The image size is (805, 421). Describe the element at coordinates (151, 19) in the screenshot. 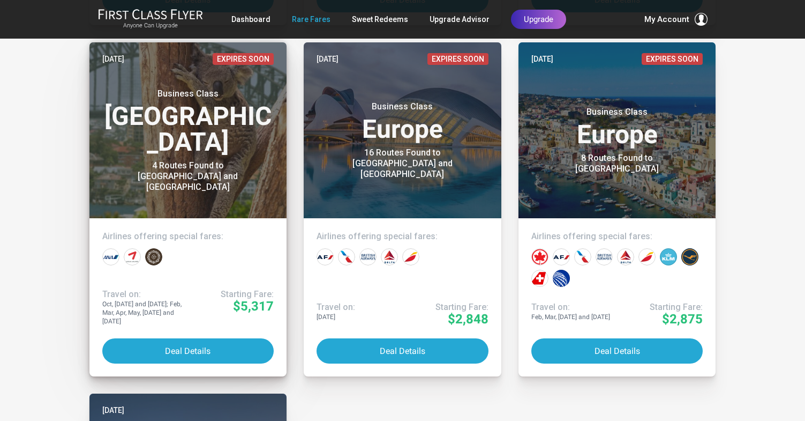

I see `a: First Class FlyerAnyone Can Upgrade` at that location.